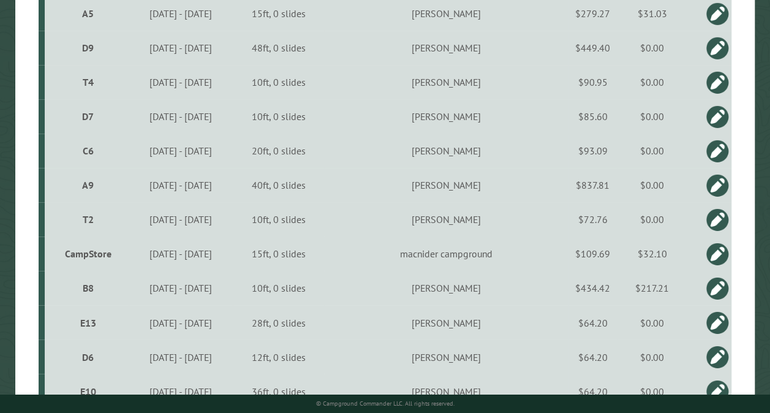 This screenshot has height=413, width=770. Describe the element at coordinates (592, 288) in the screenshot. I see `td: $434.42` at that location.